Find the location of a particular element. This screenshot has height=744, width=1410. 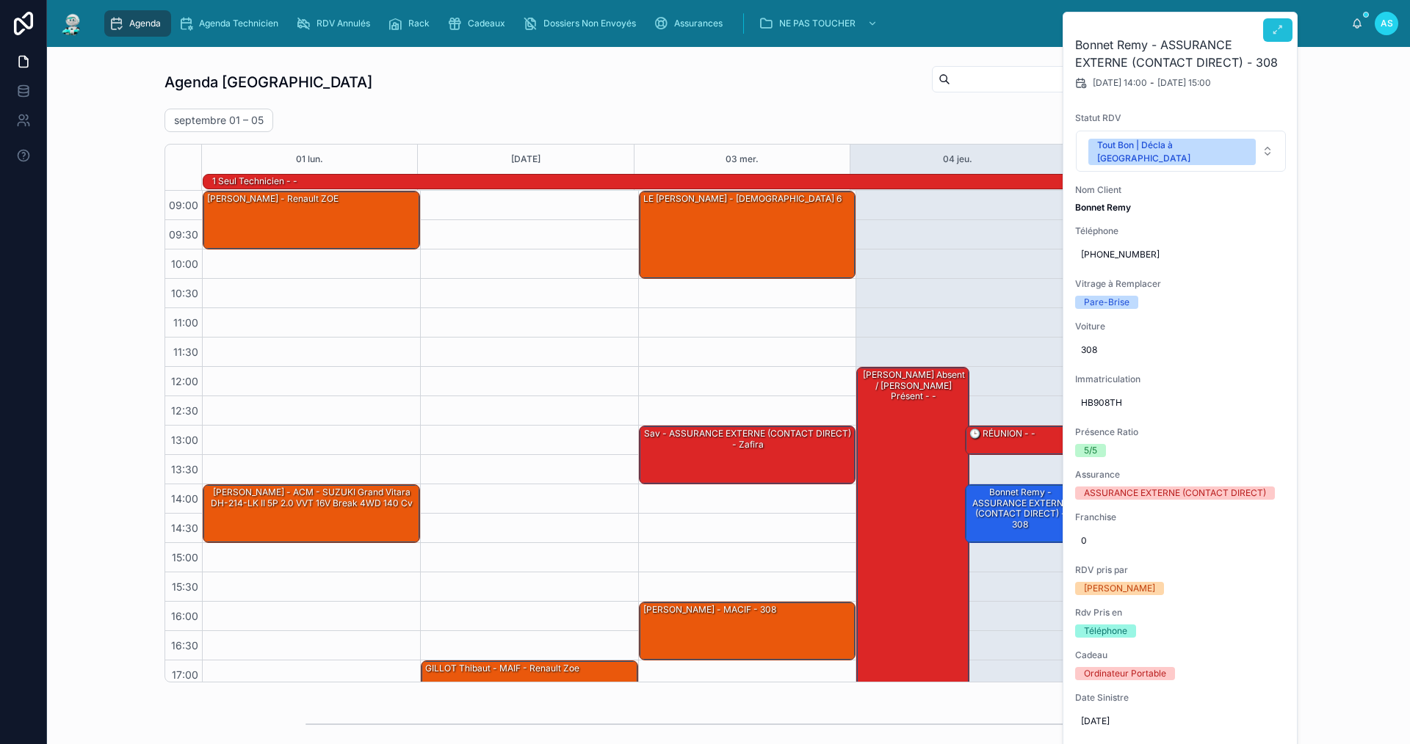

span: 15:30 is located at coordinates (185, 587).